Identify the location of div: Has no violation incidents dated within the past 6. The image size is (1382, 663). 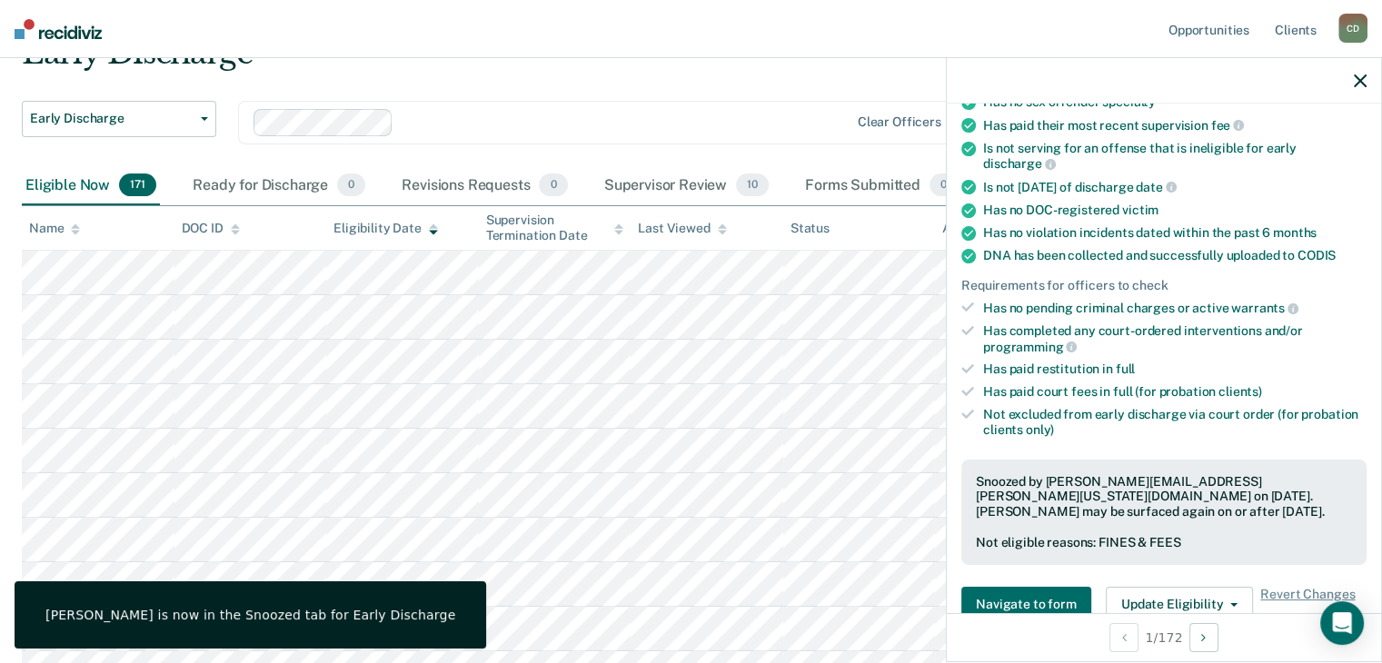
(1175, 233).